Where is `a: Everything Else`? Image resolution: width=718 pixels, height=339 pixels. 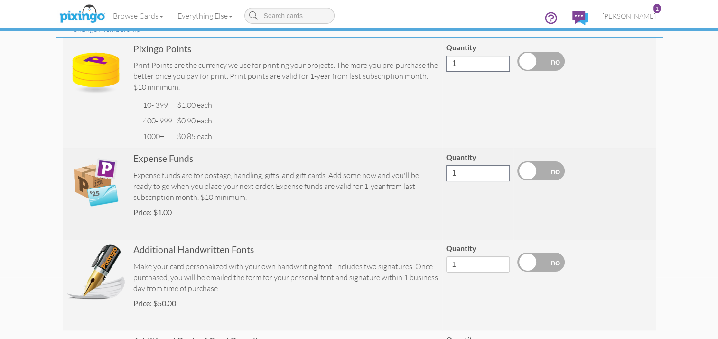
a: Everything Else is located at coordinates (205, 16).